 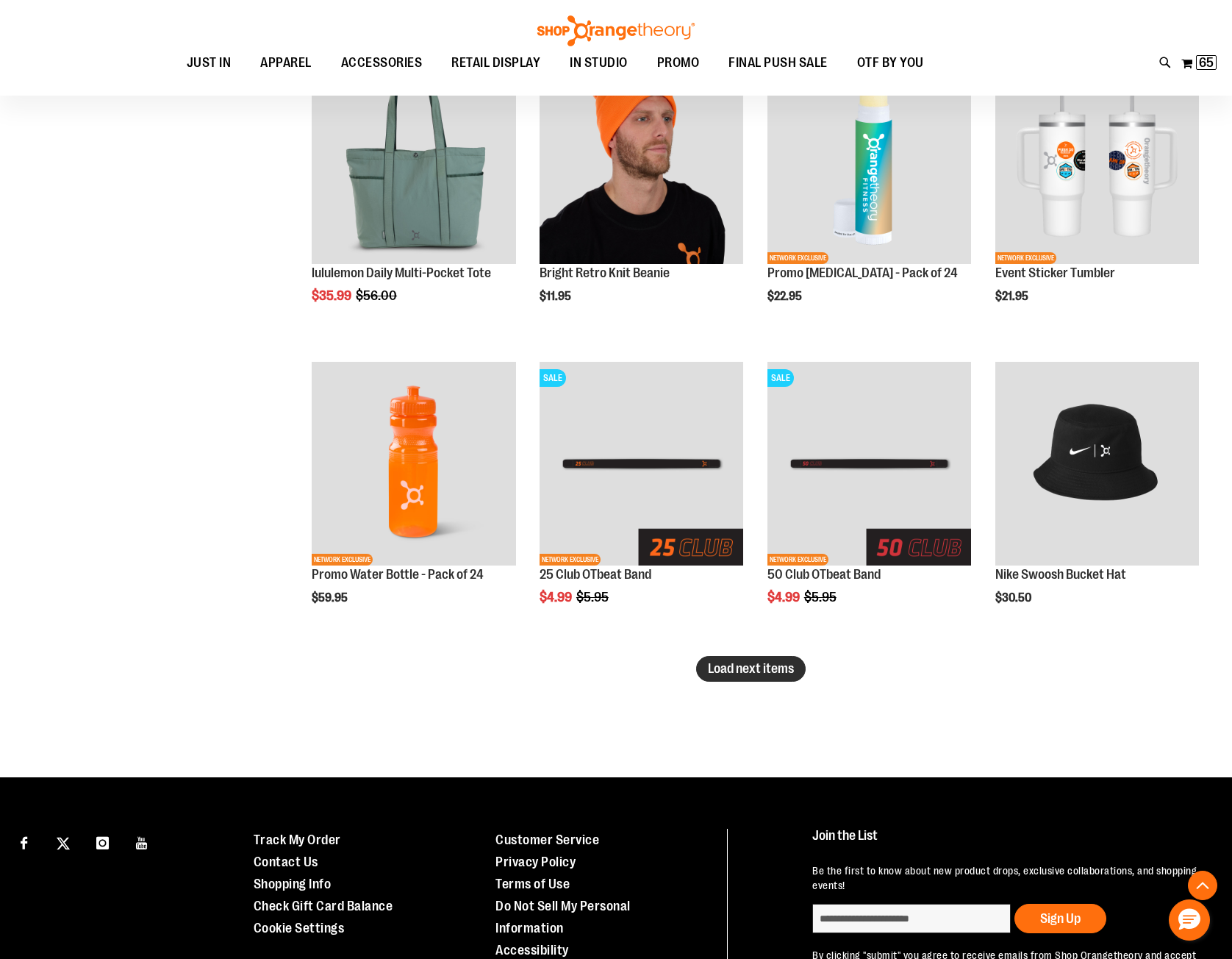 What do you see at coordinates (598, 62) in the screenshot?
I see `span: IN STUDIO` at bounding box center [598, 62].